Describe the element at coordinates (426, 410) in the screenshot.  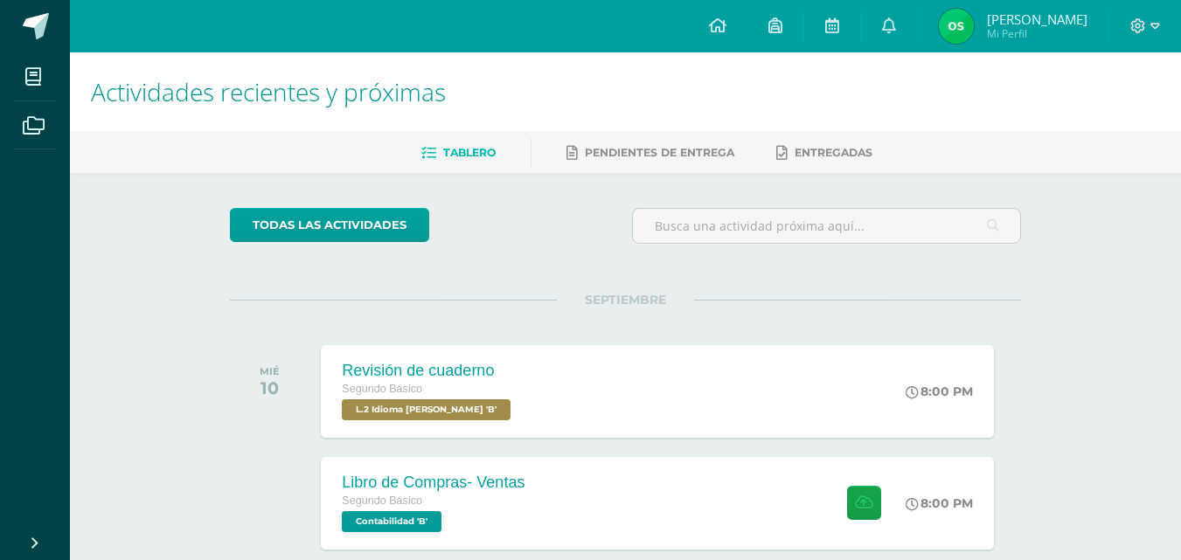
I see `span: L.2 Idioma Maya Kaqchikel 'B'` at that location.